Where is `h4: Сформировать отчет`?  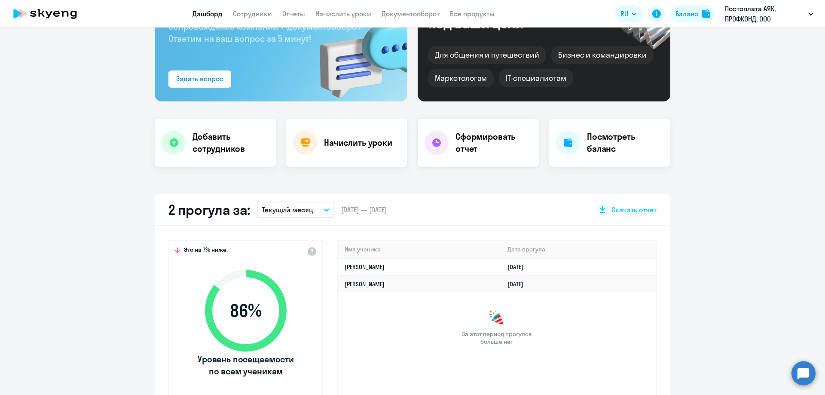
h4: Сформировать отчет is located at coordinates (494, 143).